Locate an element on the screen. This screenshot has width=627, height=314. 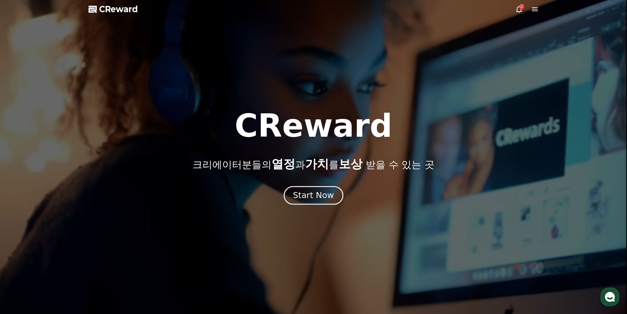
span: CReward is located at coordinates (118, 9).